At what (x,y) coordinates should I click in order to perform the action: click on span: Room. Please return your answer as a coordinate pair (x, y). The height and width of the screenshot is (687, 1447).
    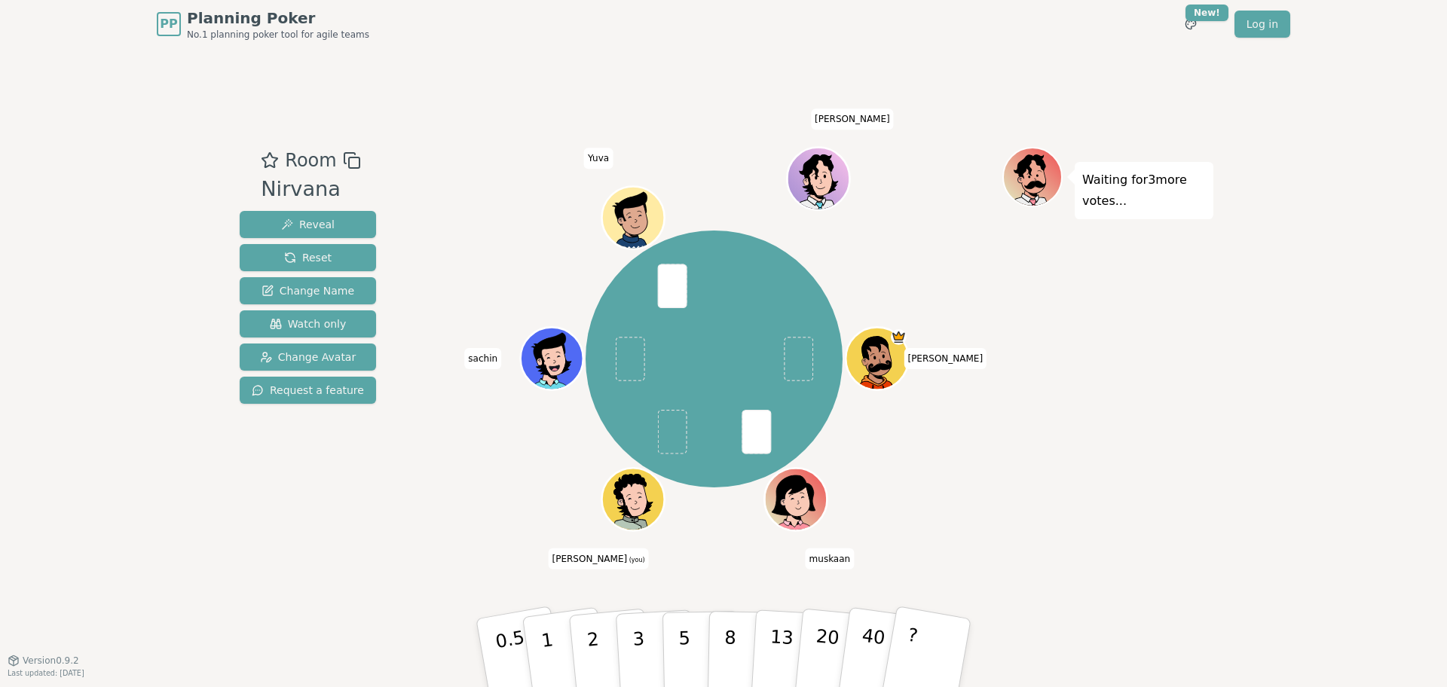
    Looking at the image, I should click on (311, 161).